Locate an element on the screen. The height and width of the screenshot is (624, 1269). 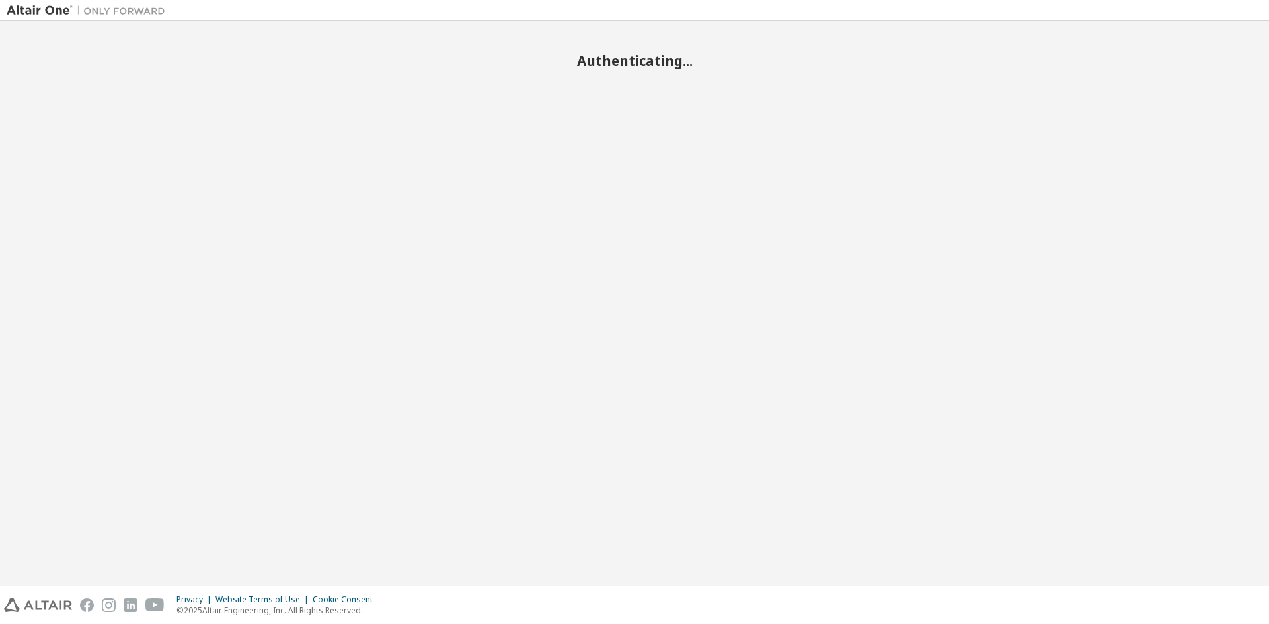
img: youtube.svg is located at coordinates (155, 605).